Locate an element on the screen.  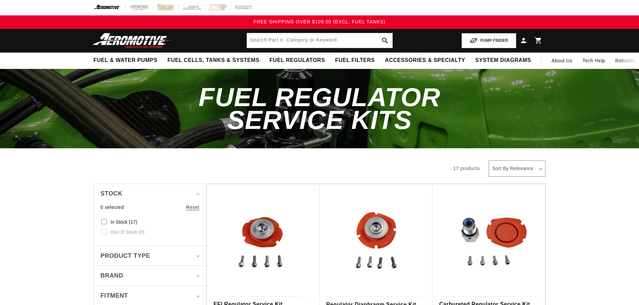
span: Fuel Regulator Service Kits is located at coordinates (319, 109).